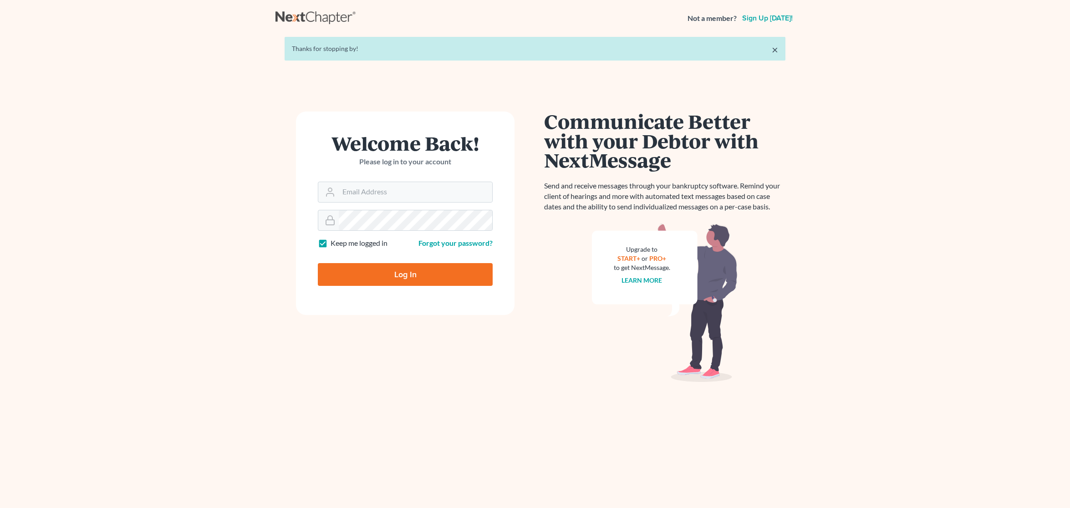  What do you see at coordinates (405, 162) in the screenshot?
I see `p: Please log in to your account` at bounding box center [405, 162].